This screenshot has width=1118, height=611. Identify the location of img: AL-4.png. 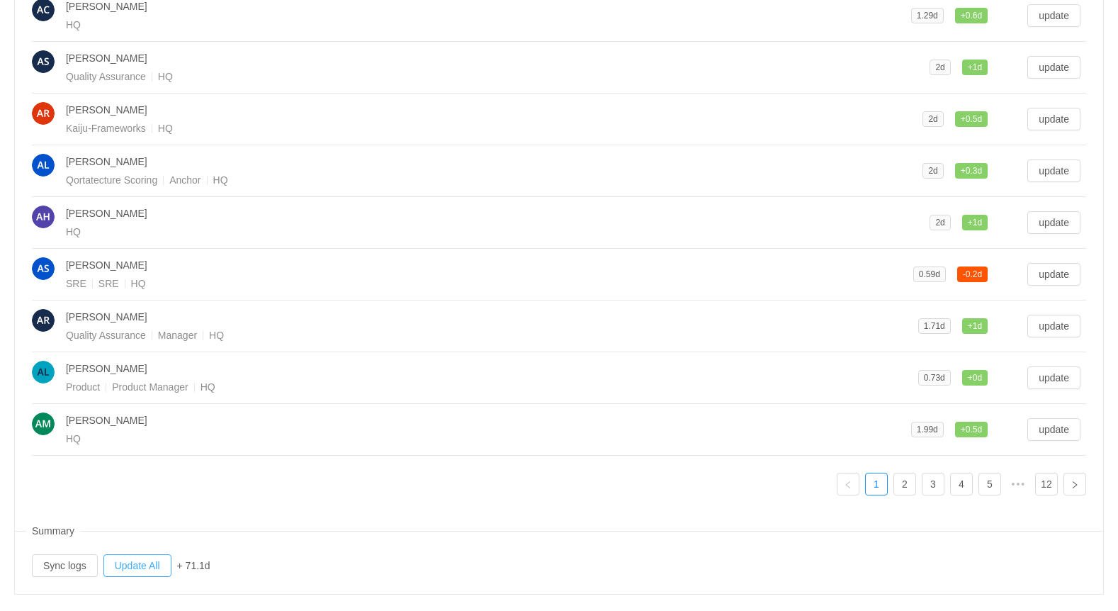
(43, 372).